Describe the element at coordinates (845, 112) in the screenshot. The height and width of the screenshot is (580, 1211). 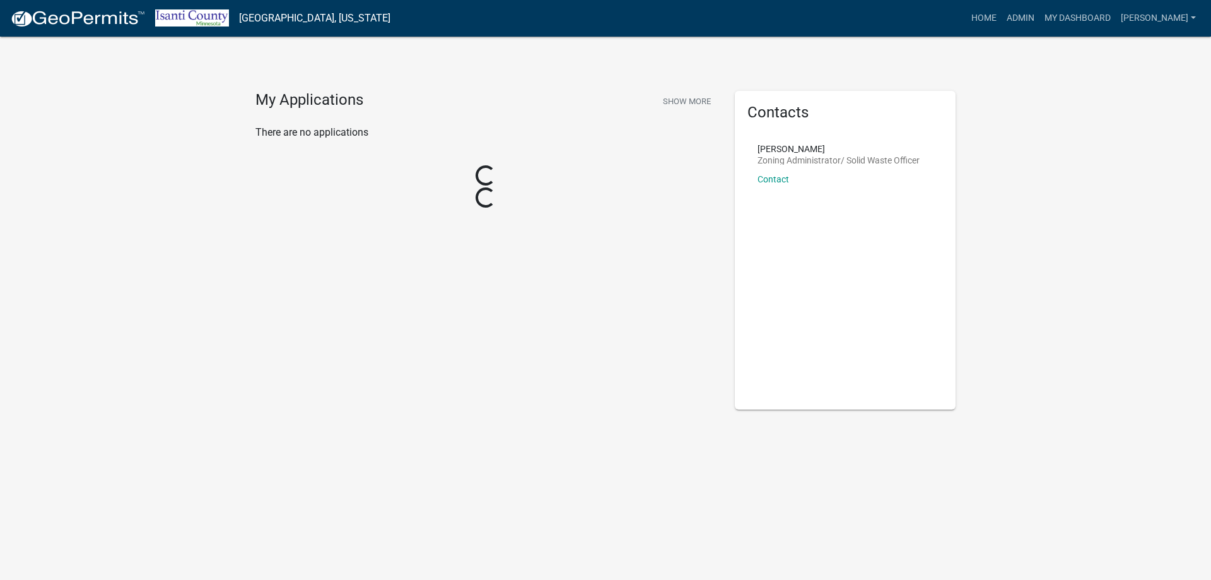
I see `h5: Contacts` at that location.